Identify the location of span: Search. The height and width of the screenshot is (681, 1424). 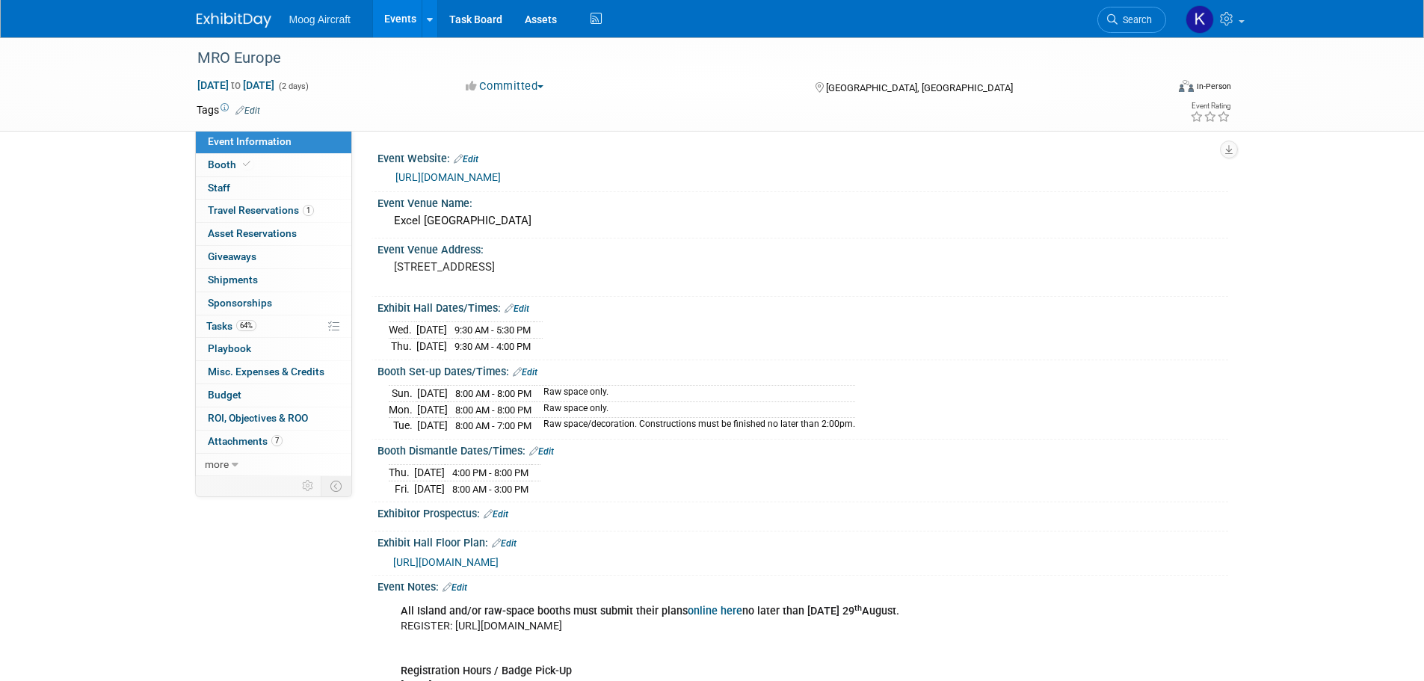
(1135, 19).